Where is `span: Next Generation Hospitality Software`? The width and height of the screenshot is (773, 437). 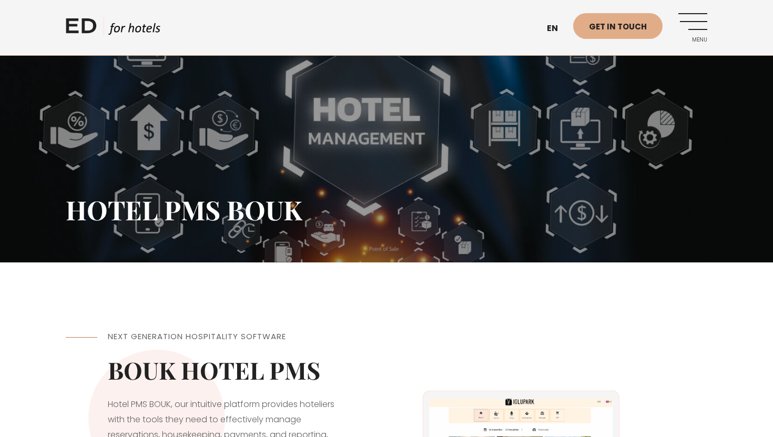
span: Next Generation Hospitality Software is located at coordinates (197, 336).